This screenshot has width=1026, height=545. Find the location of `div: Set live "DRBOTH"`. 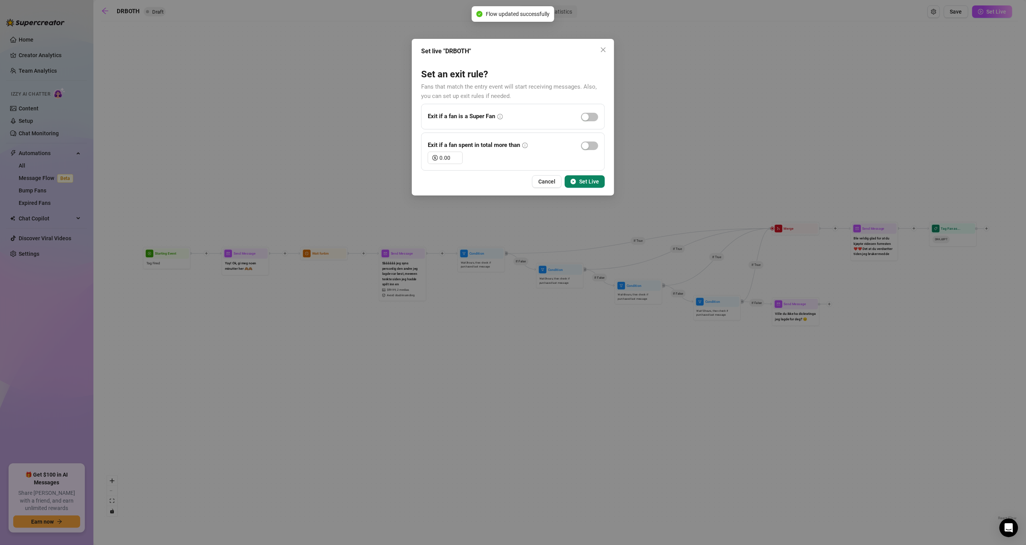

div: Set live "DRBOTH" is located at coordinates (513, 51).